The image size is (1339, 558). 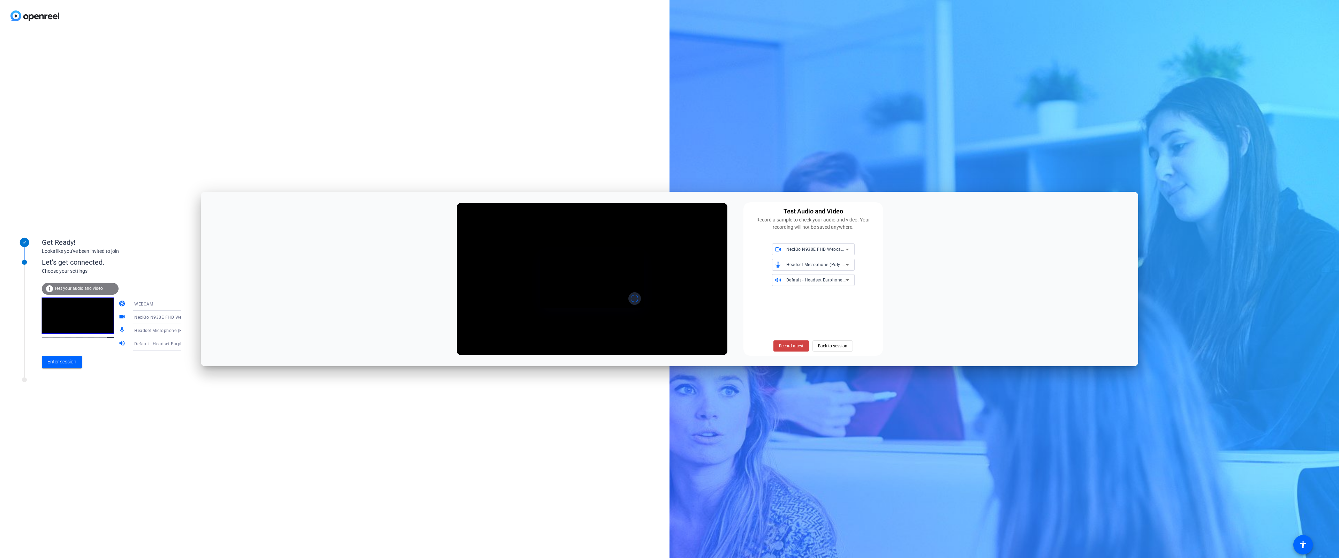 I want to click on mat-icon: mic_none, so click(x=123, y=330).